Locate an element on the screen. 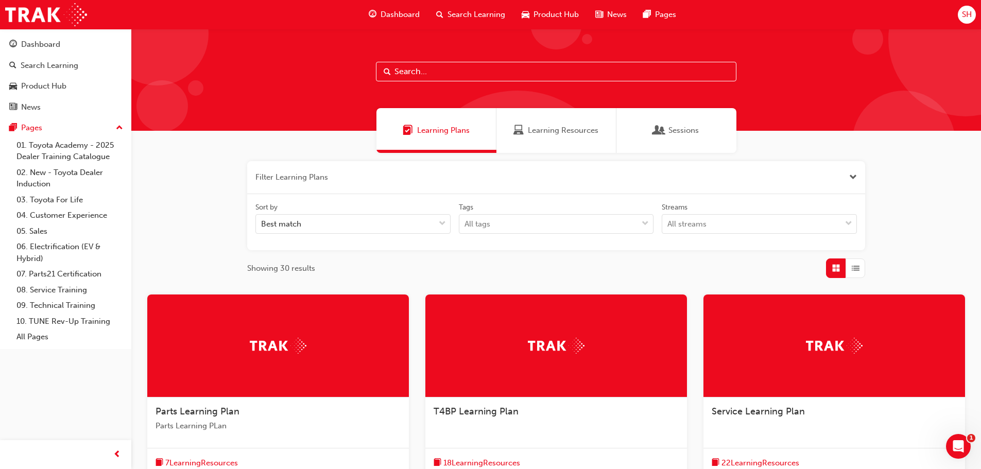 The width and height of the screenshot is (981, 469). a: 07. Parts21 Certification is located at coordinates (70, 274).